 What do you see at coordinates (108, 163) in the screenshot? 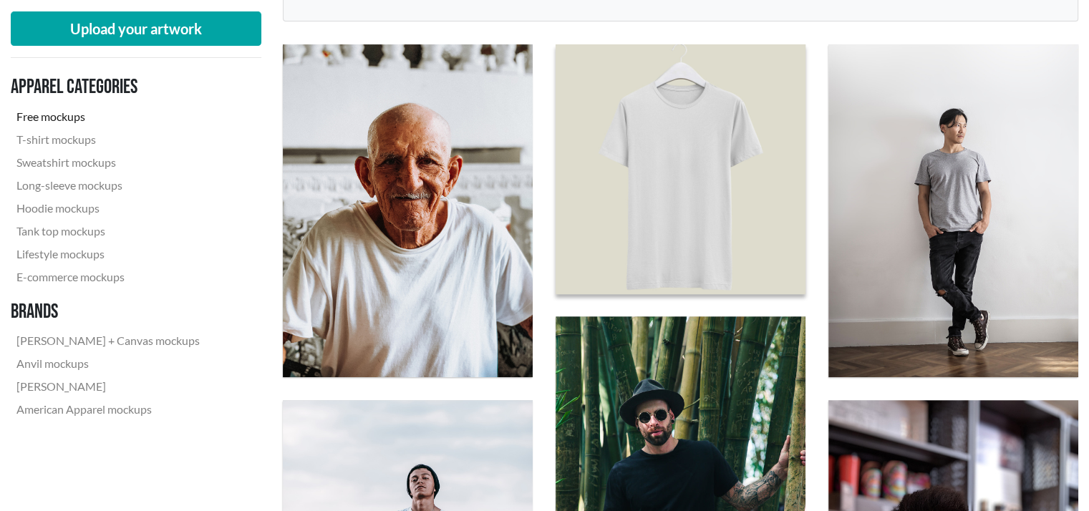
I see `a: Sweatshirt mockups` at bounding box center [108, 163].